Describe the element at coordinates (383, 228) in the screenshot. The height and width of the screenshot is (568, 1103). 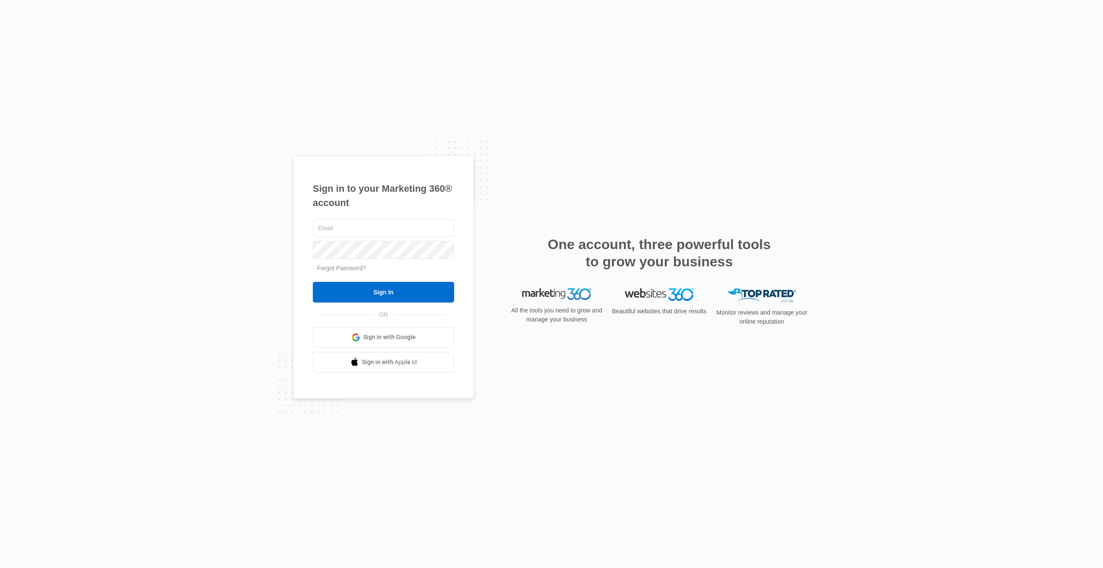
I see `input: Email` at that location.